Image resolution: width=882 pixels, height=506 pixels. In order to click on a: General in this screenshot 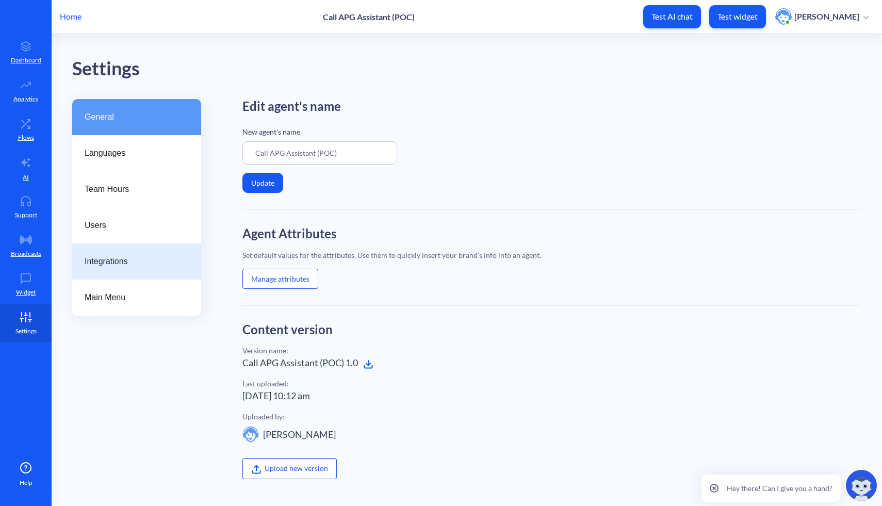, I will do `click(137, 117)`.